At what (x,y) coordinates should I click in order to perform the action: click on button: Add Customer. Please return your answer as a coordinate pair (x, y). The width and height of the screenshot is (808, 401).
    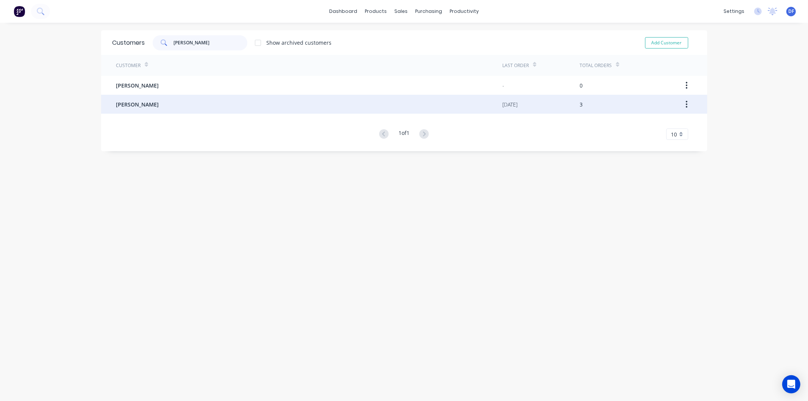
    Looking at the image, I should click on (667, 43).